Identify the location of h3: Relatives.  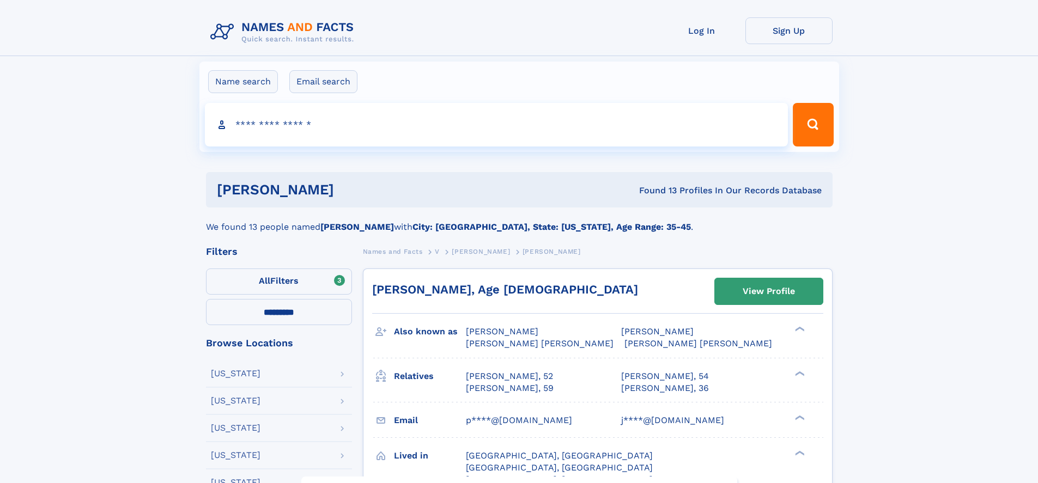
(430, 376).